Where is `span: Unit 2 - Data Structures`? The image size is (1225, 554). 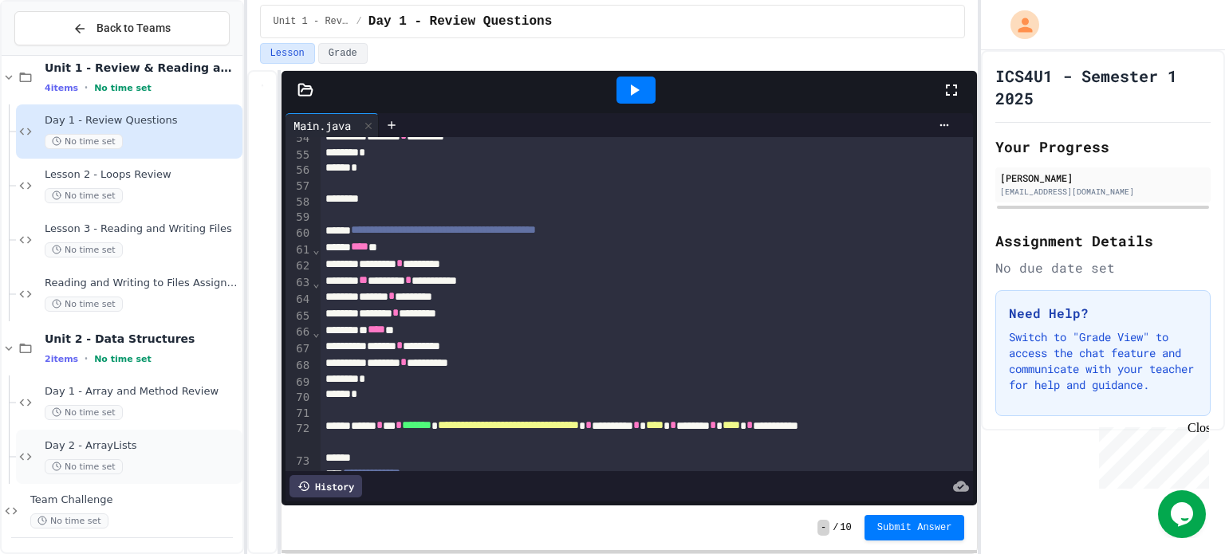 span: Unit 2 - Data Structures is located at coordinates (142, 339).